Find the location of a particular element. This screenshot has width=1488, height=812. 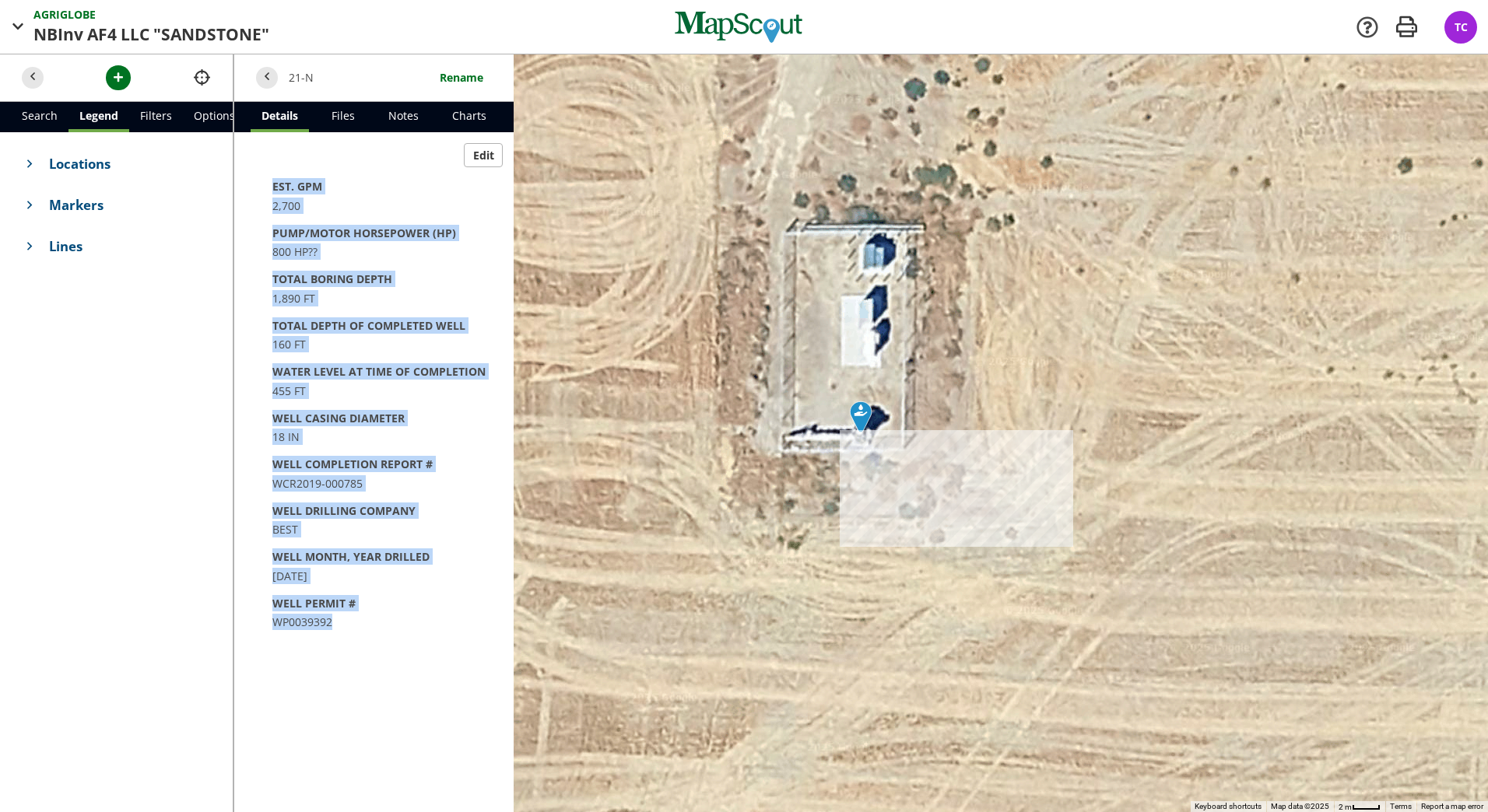

span: AGRIGLOBE is located at coordinates (66, 14).